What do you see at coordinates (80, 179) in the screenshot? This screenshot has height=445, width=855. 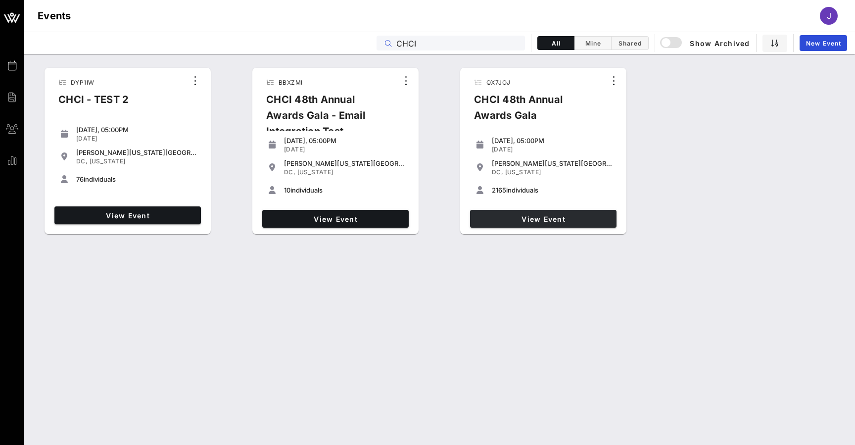 I see `span: 76` at bounding box center [80, 179].